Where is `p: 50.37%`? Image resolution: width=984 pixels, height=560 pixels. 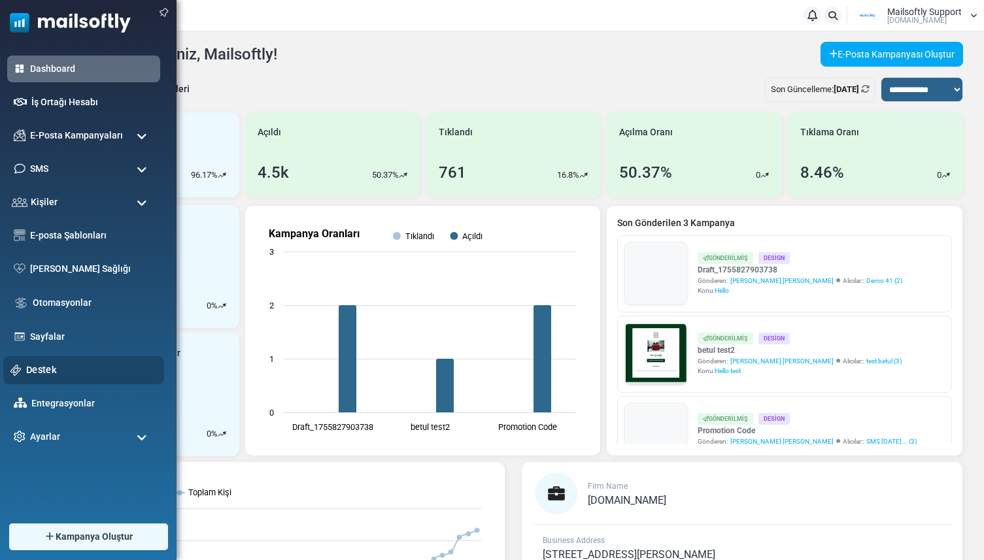 p: 50.37% is located at coordinates (385, 175).